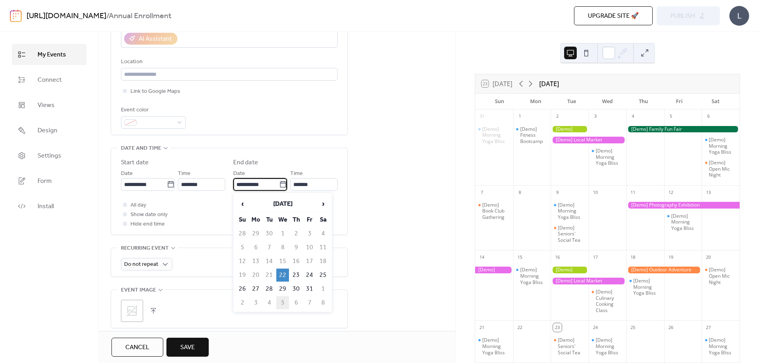 The height and width of the screenshot is (363, 759). What do you see at coordinates (558, 193) in the screenshot?
I see `div: 9` at bounding box center [558, 193].